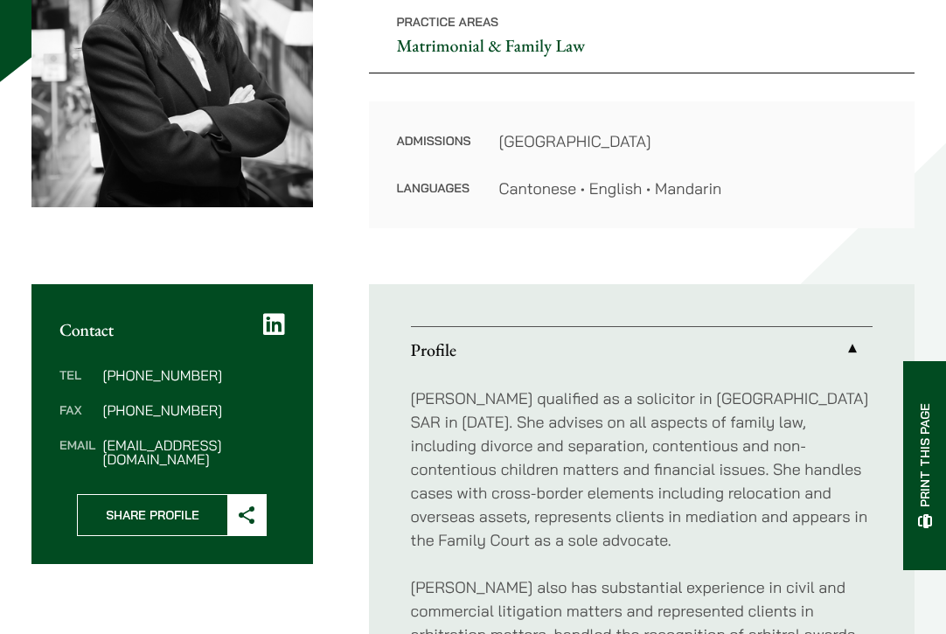 The width and height of the screenshot is (946, 634). Describe the element at coordinates (172, 330) in the screenshot. I see `h2: Contact` at that location.